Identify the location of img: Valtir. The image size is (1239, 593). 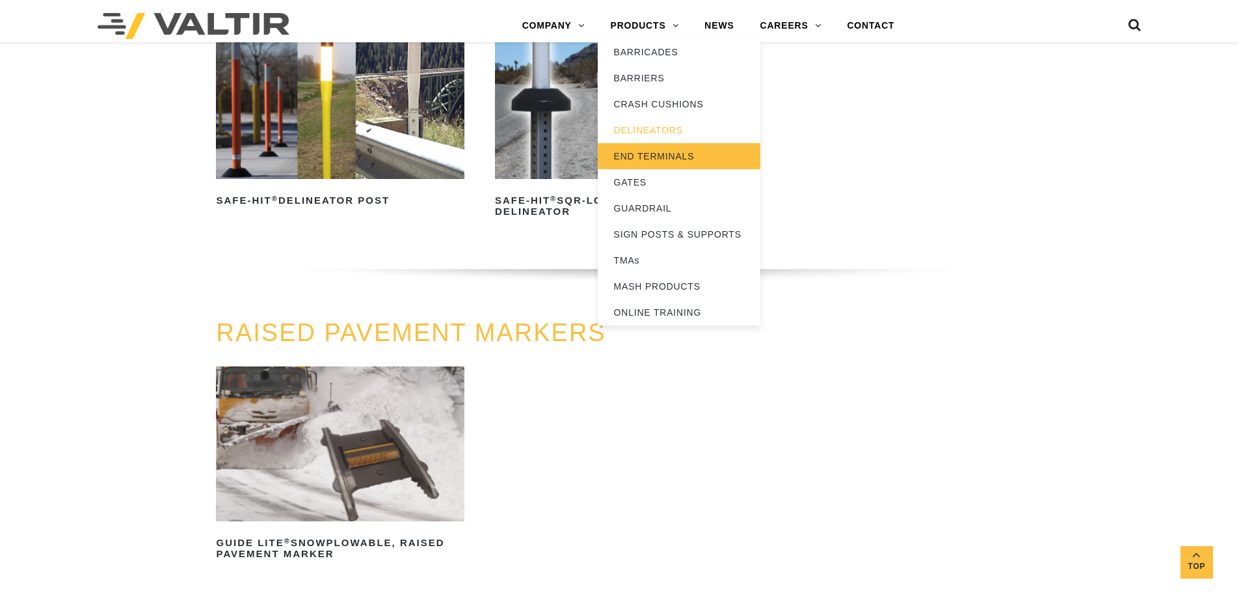
(193, 26).